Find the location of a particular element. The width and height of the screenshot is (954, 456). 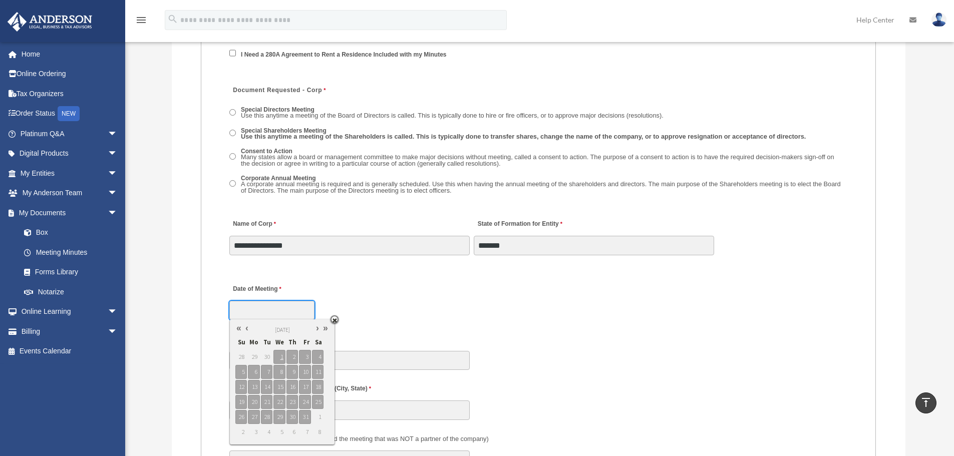

span: 10 is located at coordinates (304, 372).